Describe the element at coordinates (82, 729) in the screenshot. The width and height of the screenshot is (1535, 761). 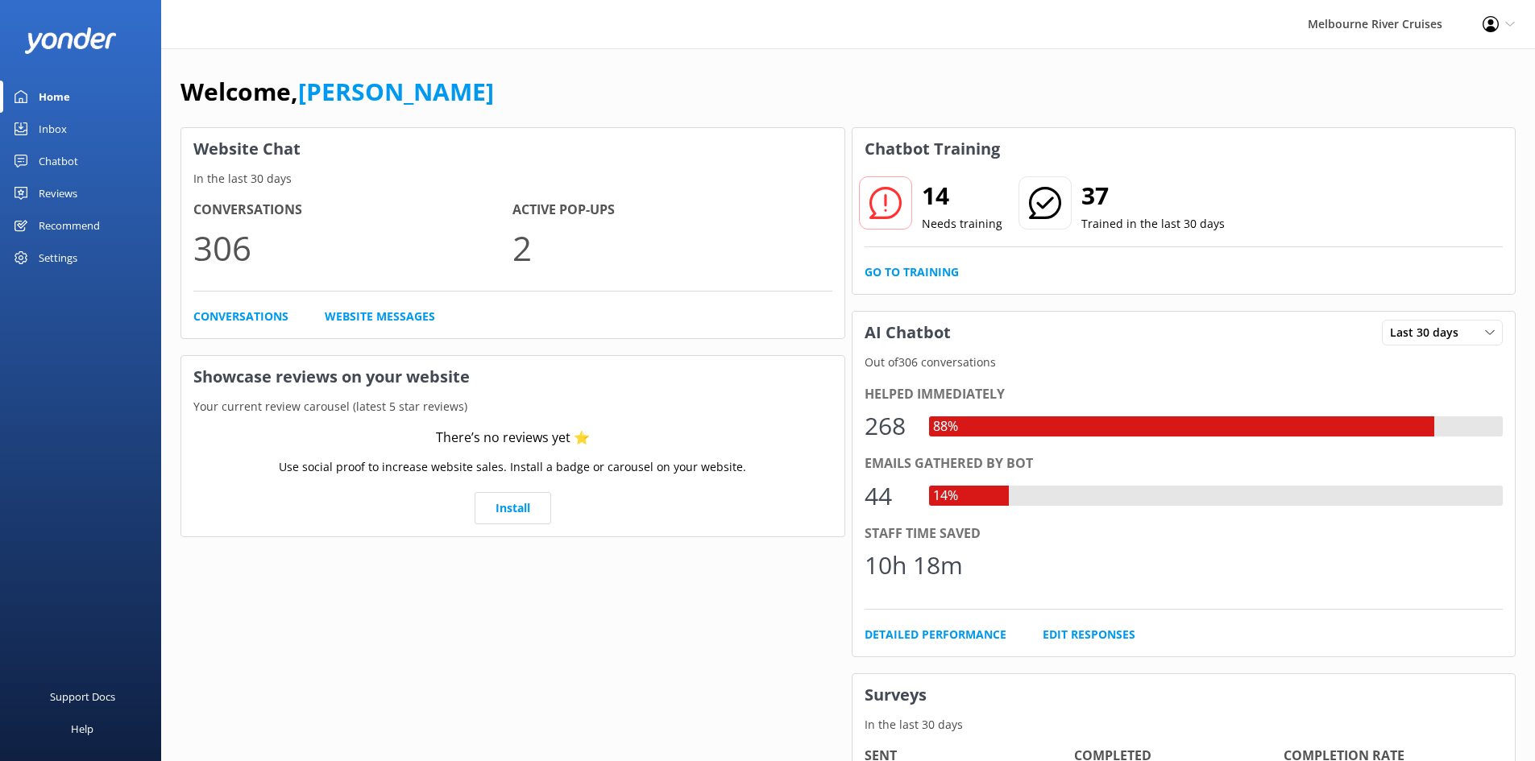
I see `div: Help` at that location.